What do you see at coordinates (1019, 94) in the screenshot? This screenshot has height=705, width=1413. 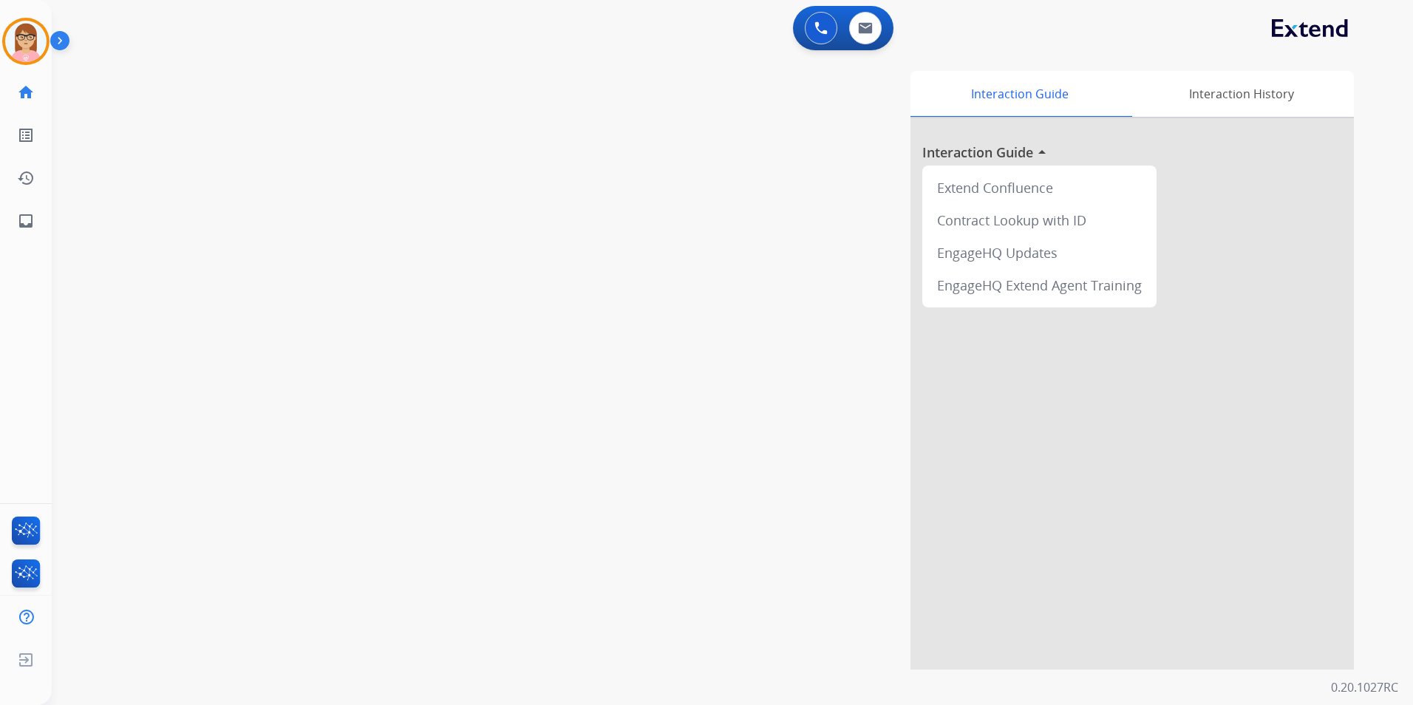 I see `div: Interaction Guide` at bounding box center [1019, 94].